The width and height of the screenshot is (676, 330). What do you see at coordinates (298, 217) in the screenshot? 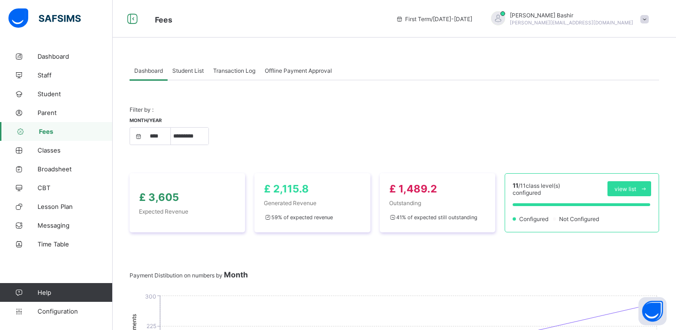
I see `span: 59 % of expected revenue` at bounding box center [298, 217].